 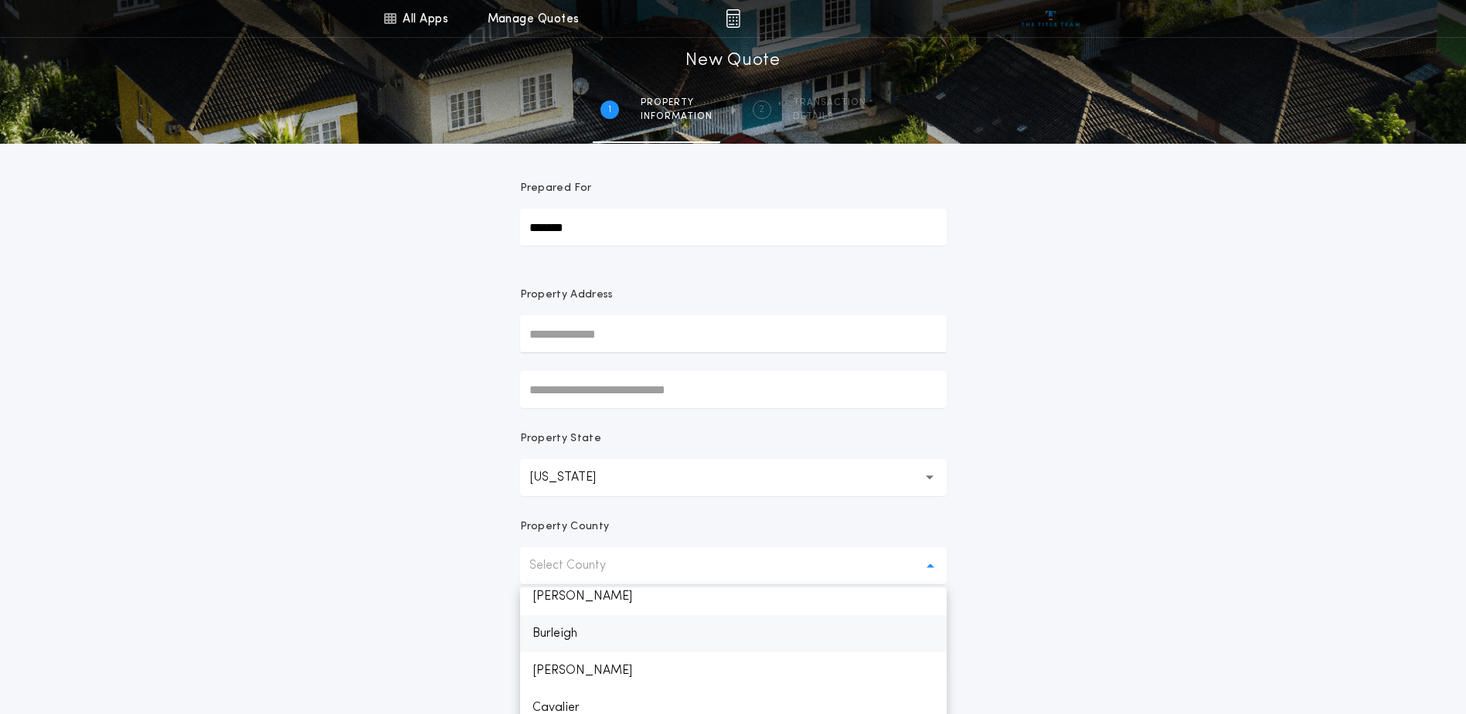 What do you see at coordinates (580, 566) in the screenshot?
I see `p: Select County` at bounding box center [580, 566].